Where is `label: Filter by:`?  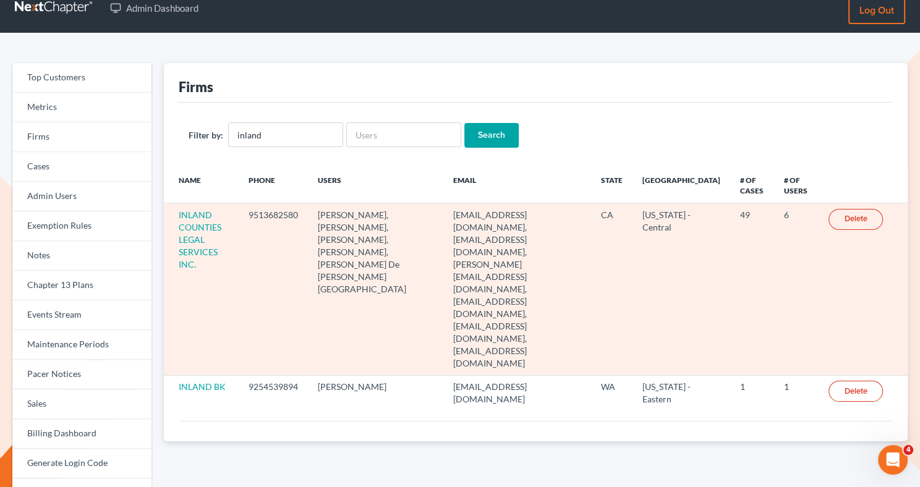 label: Filter by: is located at coordinates (206, 135).